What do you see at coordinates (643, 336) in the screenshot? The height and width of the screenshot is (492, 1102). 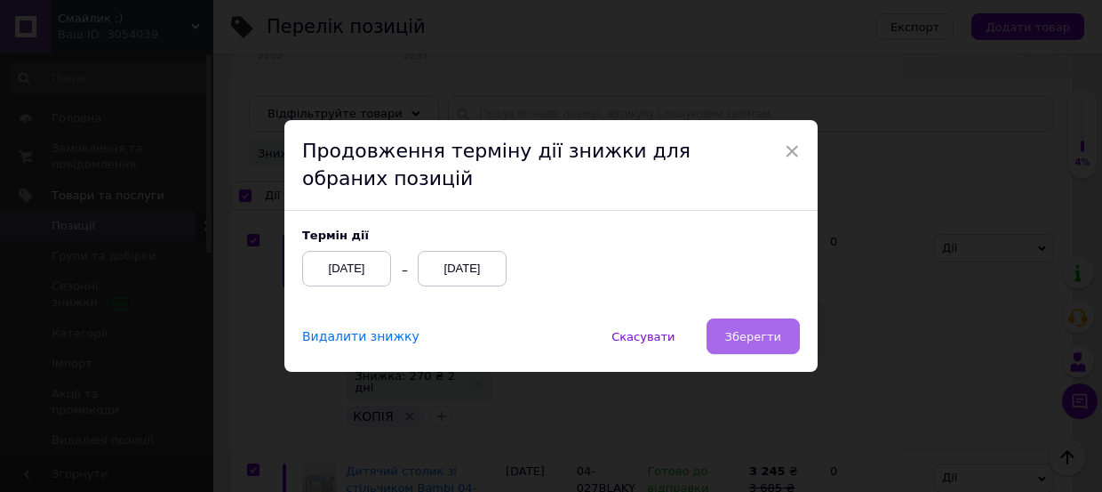 I see `button: Скасувати` at bounding box center [643, 336].